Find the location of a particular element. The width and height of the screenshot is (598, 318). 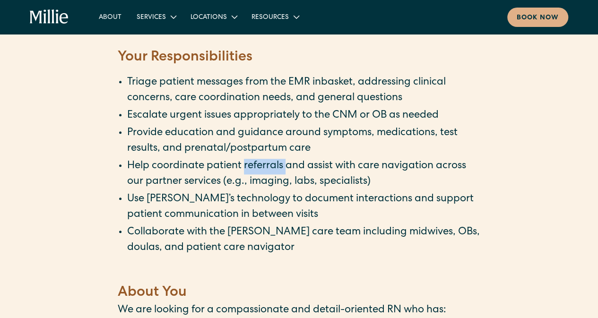

li: Escalate urgent issues appropriately to the CNM or OB as needed is located at coordinates (304, 116).